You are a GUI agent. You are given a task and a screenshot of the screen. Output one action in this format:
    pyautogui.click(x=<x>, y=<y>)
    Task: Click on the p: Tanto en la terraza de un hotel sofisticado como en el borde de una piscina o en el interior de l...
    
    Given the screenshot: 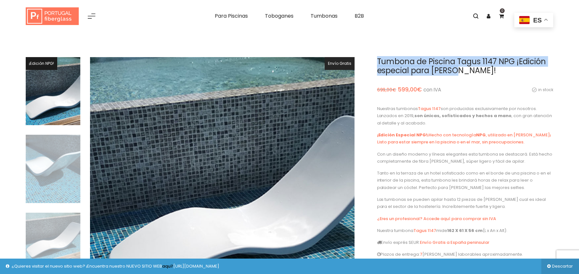 What is the action you would take?
    pyautogui.click(x=465, y=181)
    